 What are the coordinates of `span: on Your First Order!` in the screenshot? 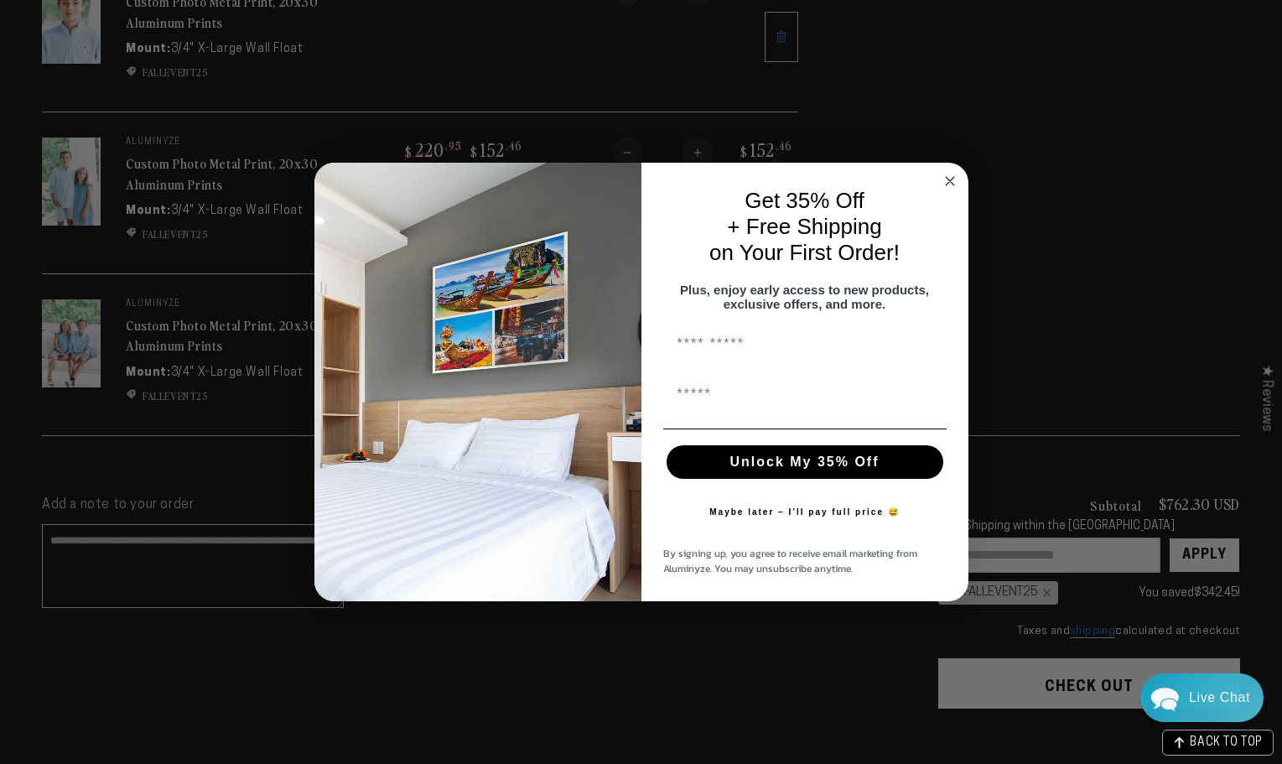 It's located at (804, 252).